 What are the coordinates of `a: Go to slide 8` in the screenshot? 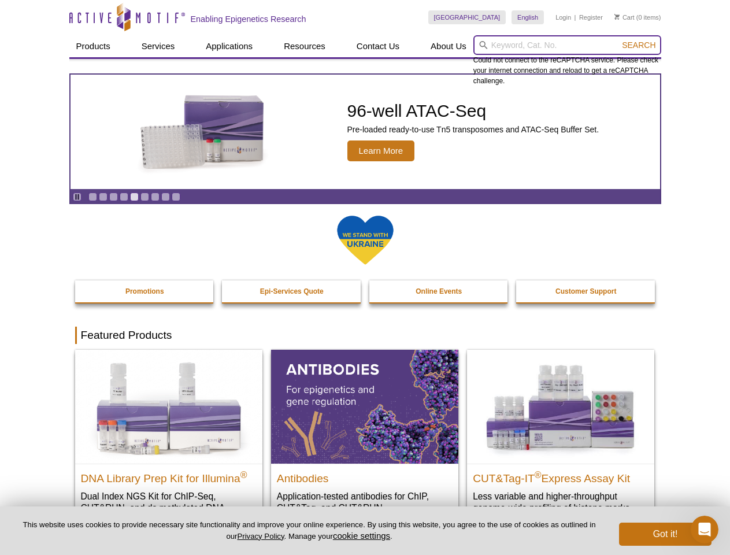 It's located at (165, 197).